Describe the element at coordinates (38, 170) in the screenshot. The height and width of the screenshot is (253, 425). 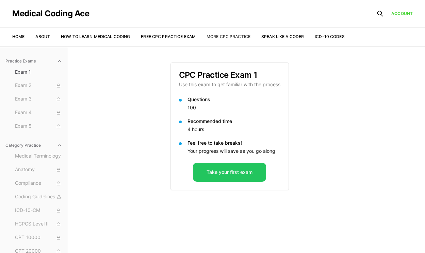
I see `button: Anatomy` at that location.